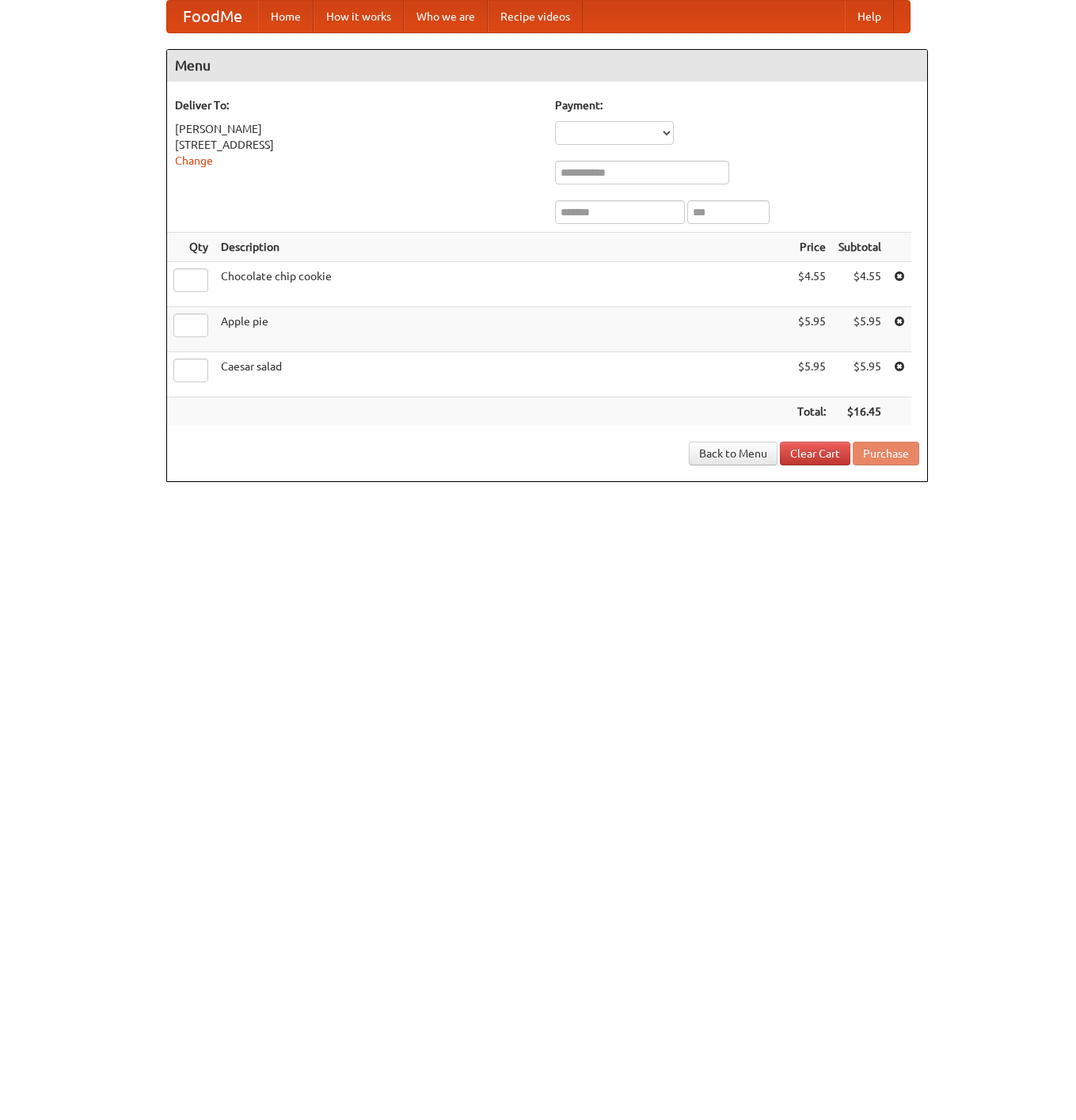  What do you see at coordinates (535, 17) in the screenshot?
I see `a: Recipe videos` at bounding box center [535, 17].